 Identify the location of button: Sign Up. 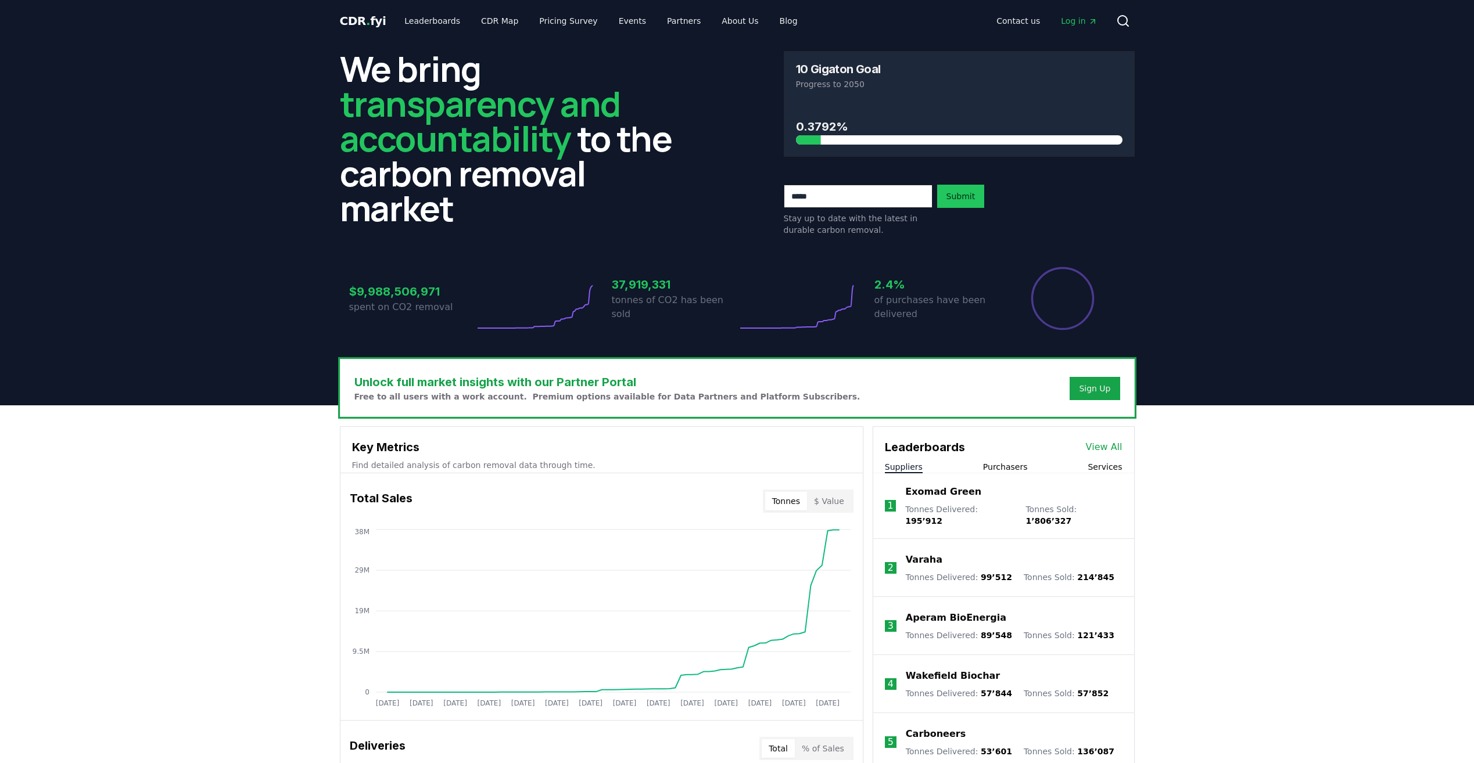
(1094, 389).